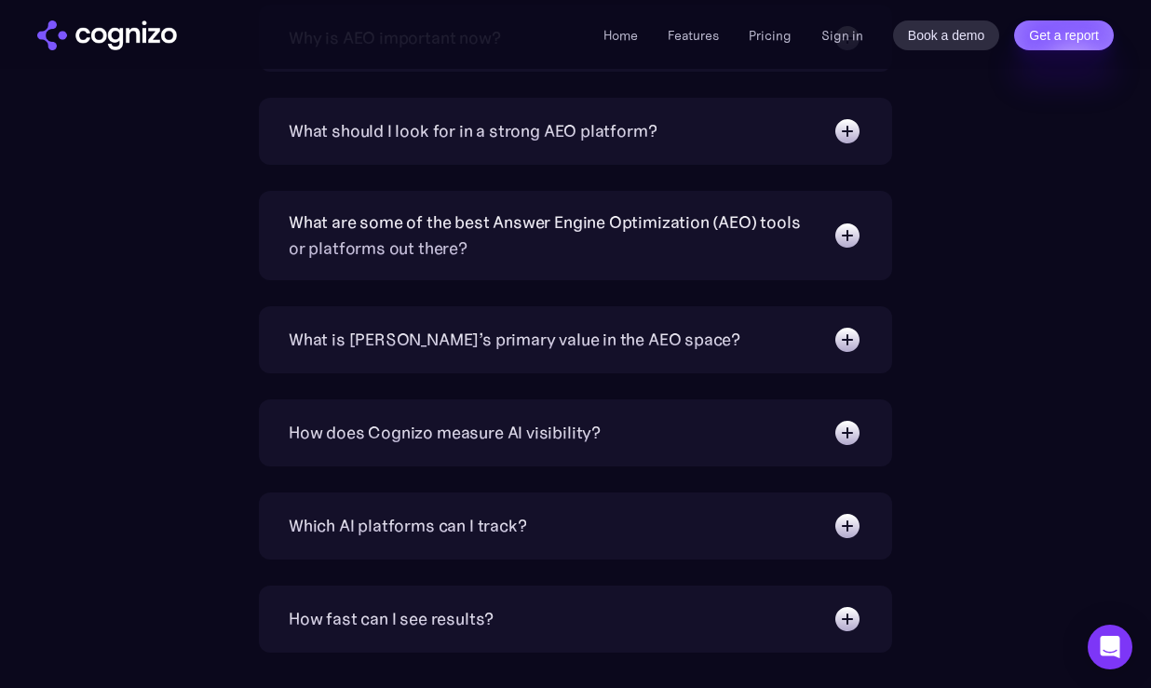 This screenshot has width=1151, height=688. Describe the element at coordinates (693, 35) in the screenshot. I see `a: Features` at that location.